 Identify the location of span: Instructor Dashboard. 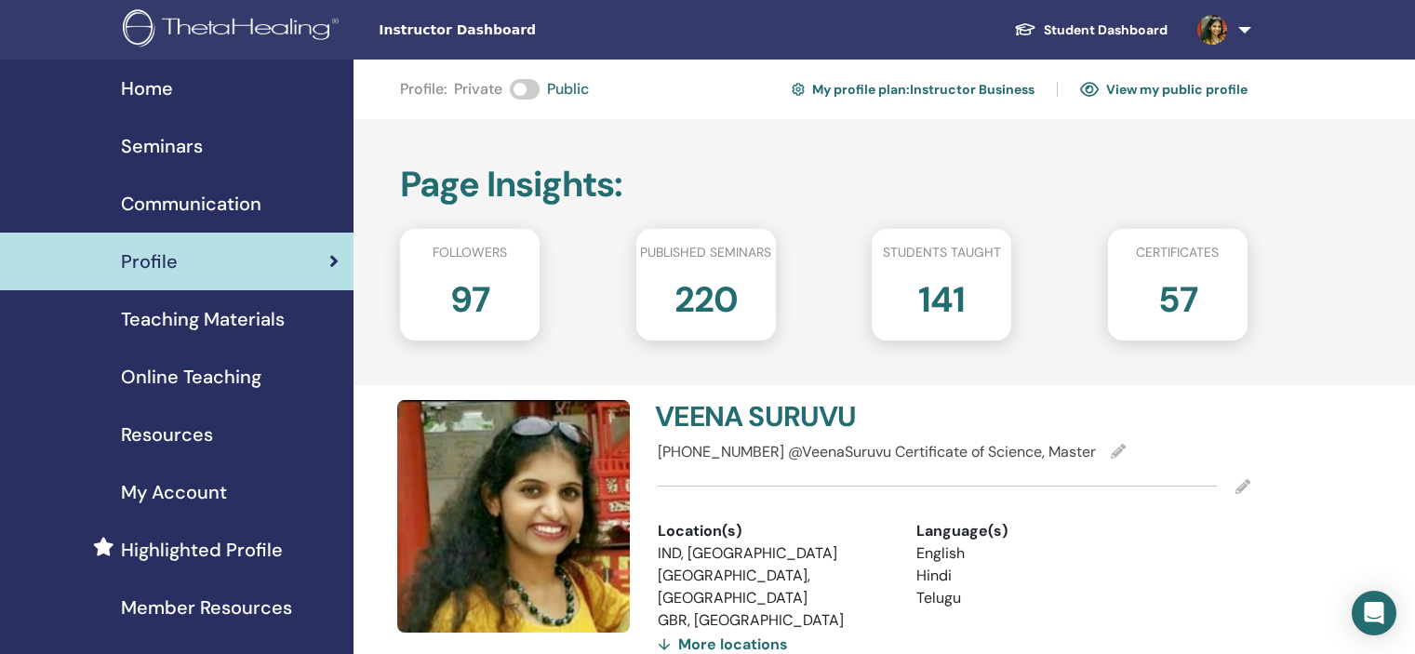
(518, 30).